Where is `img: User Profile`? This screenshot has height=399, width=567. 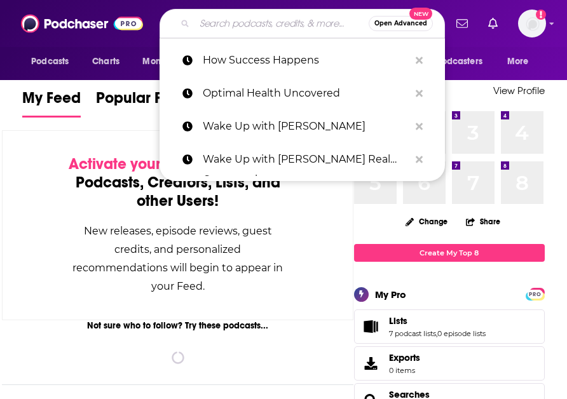 img: User Profile is located at coordinates (532, 24).